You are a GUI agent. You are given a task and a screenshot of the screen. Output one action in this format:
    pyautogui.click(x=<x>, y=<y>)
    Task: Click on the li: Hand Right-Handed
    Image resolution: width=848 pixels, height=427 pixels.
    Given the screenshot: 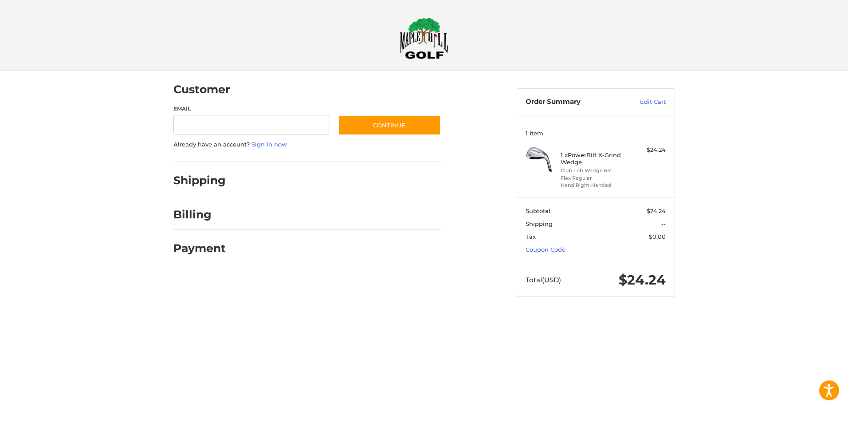 What is the action you would take?
    pyautogui.click(x=595, y=185)
    